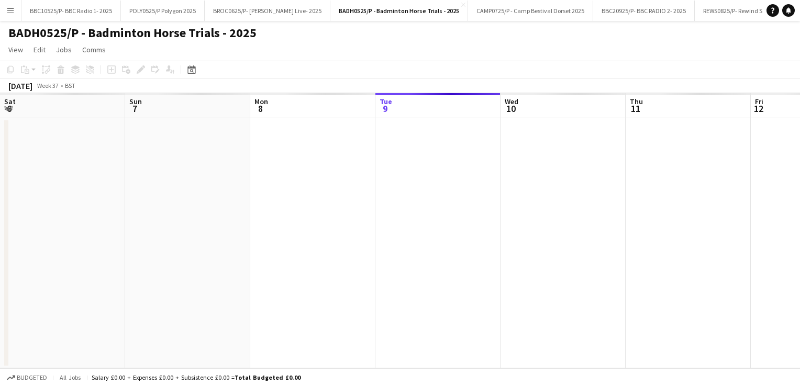  Describe the element at coordinates (94, 50) in the screenshot. I see `span: Comms` at that location.